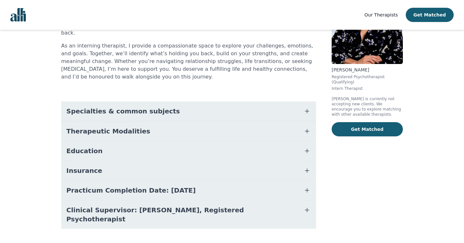 The height and width of the screenshot is (243, 464). What do you see at coordinates (123, 111) in the screenshot?
I see `span: Specialties & common subjects` at bounding box center [123, 111].